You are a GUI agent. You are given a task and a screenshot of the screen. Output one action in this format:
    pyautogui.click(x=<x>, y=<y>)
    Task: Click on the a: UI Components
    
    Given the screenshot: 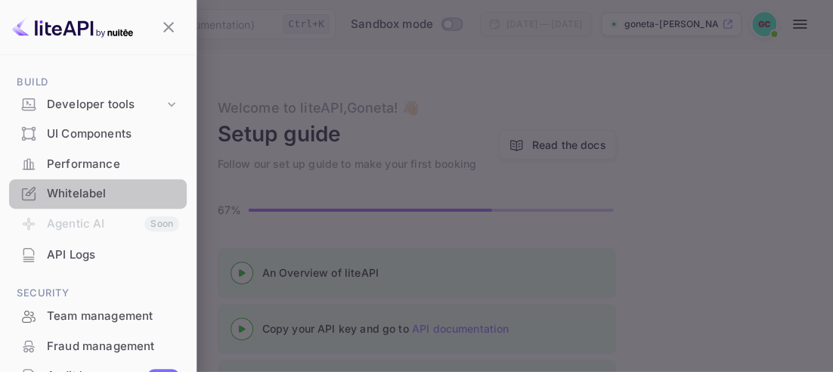 What is the action you would take?
    pyautogui.click(x=98, y=133)
    